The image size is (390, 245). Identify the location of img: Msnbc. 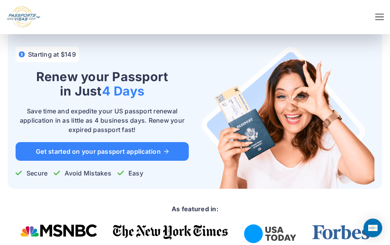
(59, 231).